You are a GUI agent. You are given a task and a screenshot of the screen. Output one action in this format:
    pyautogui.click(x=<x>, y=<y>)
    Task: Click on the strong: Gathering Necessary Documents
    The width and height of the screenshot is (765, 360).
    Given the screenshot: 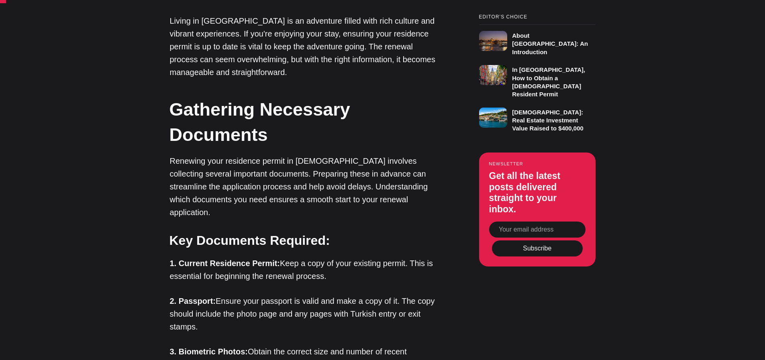 What is the action you would take?
    pyautogui.click(x=260, y=122)
    